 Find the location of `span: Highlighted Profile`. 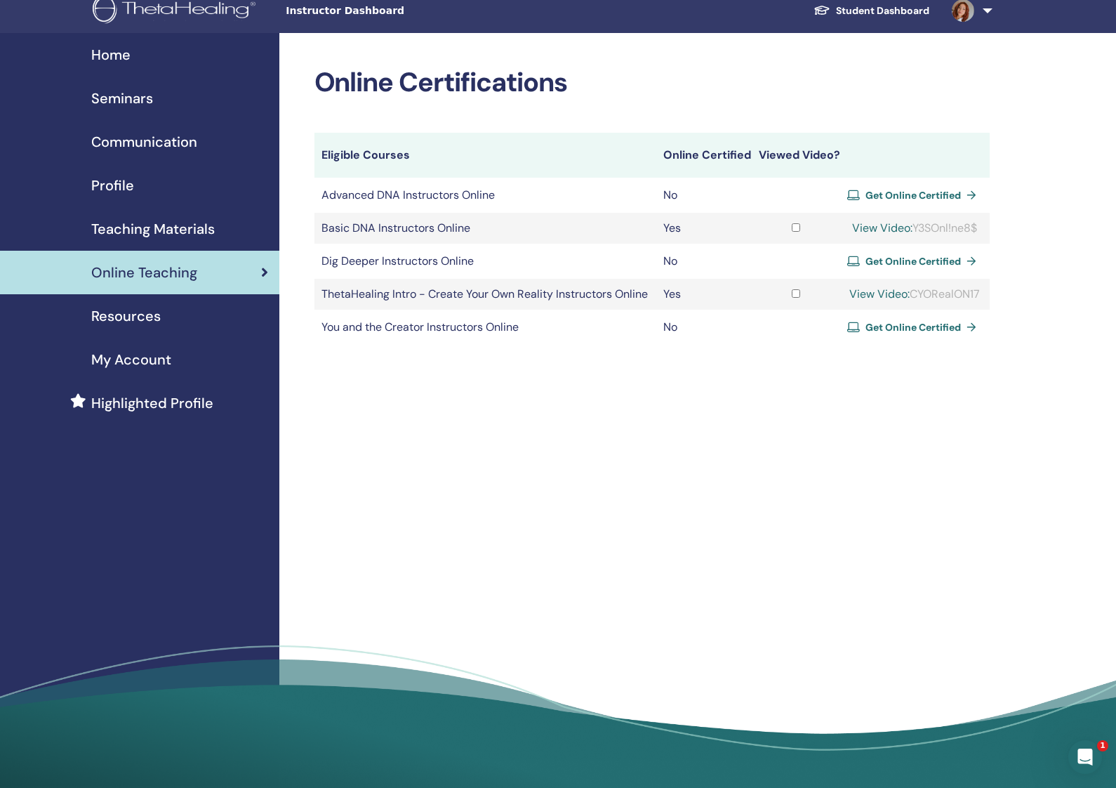

span: Highlighted Profile is located at coordinates (152, 403).